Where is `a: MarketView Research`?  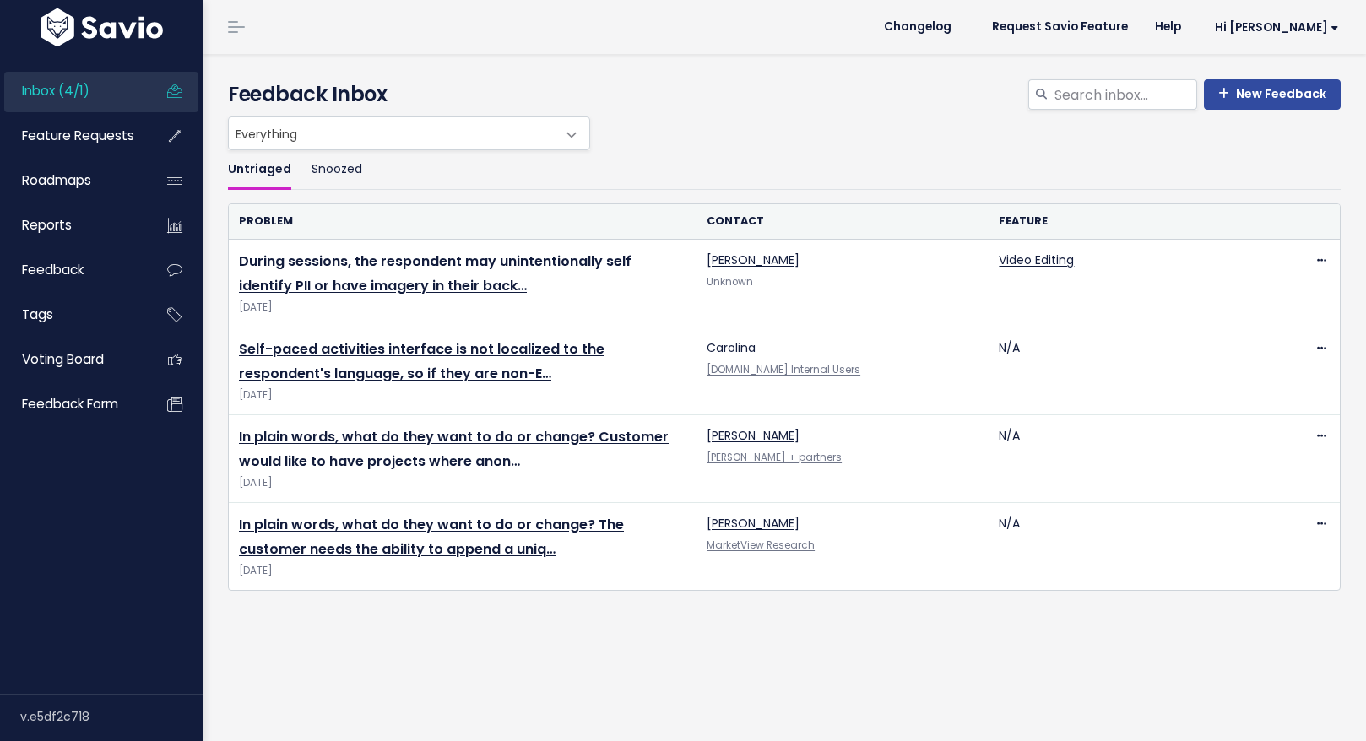
a: MarketView Research is located at coordinates (760, 545).